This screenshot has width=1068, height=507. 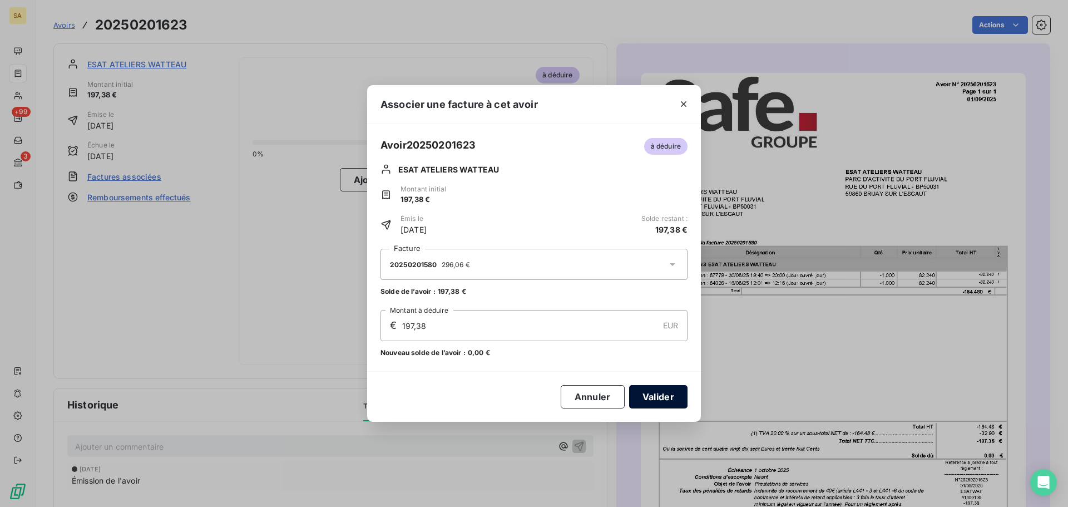 I want to click on button: Valider, so click(x=658, y=397).